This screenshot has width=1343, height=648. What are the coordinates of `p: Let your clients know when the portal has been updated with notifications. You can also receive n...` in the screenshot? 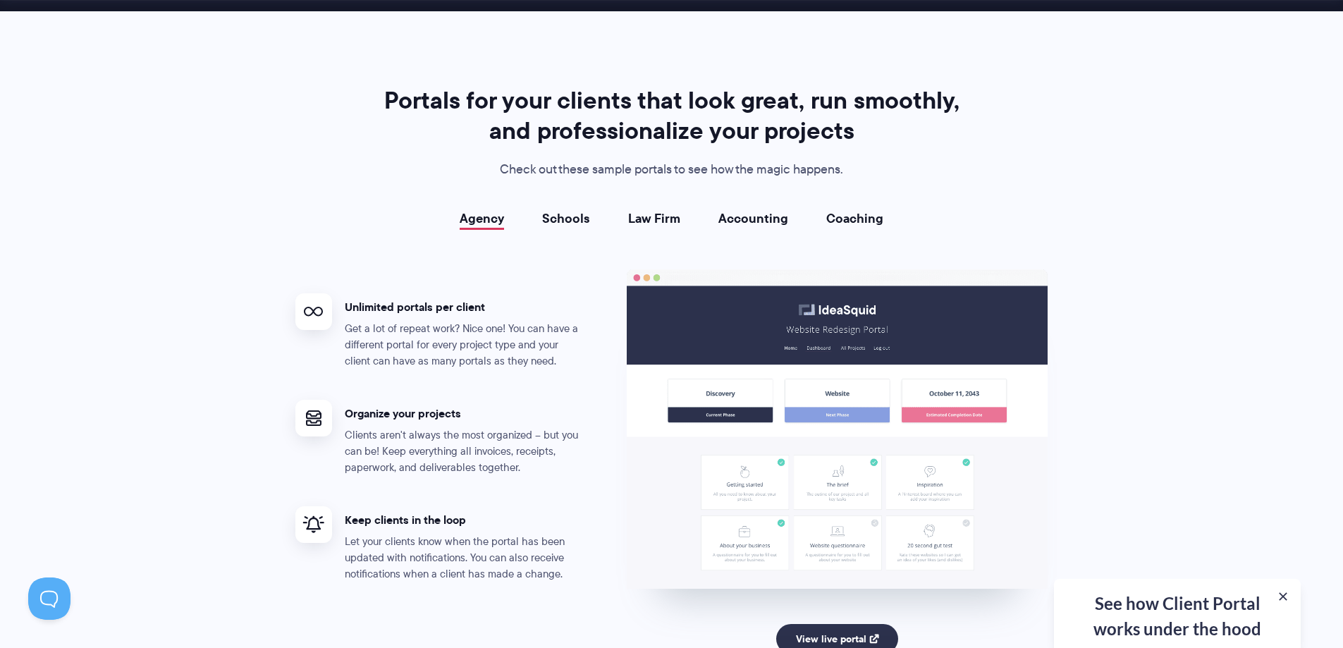 It's located at (465, 558).